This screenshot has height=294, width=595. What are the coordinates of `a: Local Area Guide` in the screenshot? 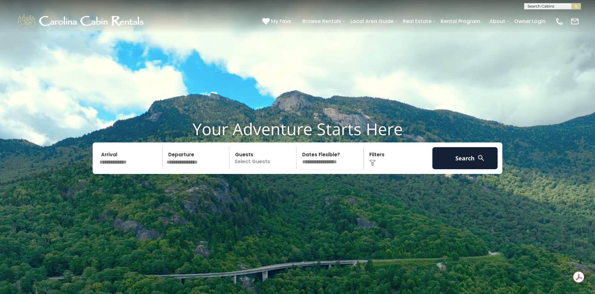 It's located at (372, 21).